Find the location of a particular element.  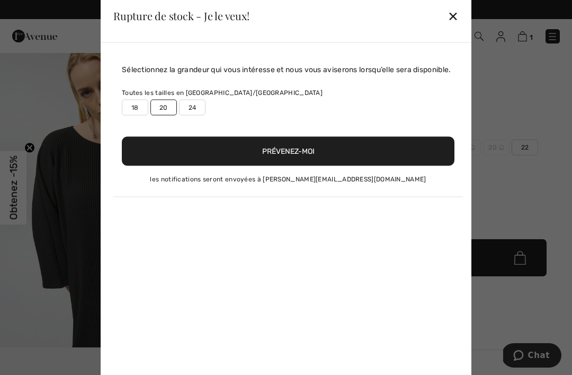

div: Sélectionnez la grandeur qui vous intéresse et nous vous aviserons lorsqu’elle sera disponible. is located at coordinates (288, 69).